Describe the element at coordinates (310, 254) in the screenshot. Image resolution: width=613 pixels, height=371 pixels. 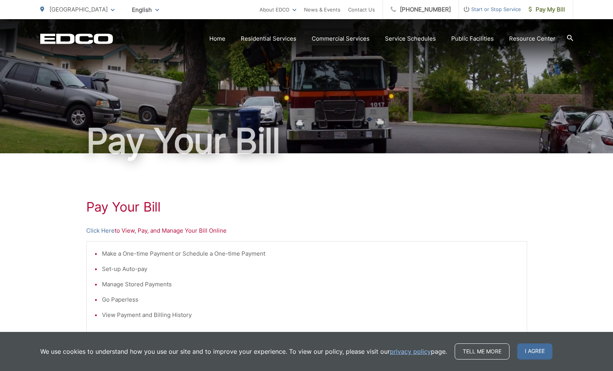
I see `li: Make a One-time Payment or Schedule a One-time Payment` at that location.